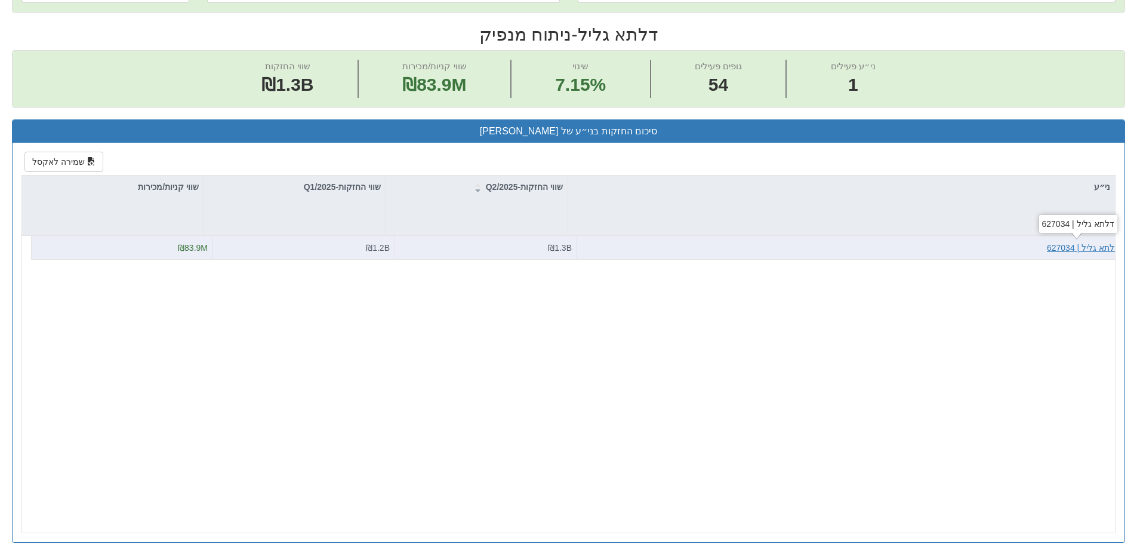  I want to click on span: 1, so click(853, 85).